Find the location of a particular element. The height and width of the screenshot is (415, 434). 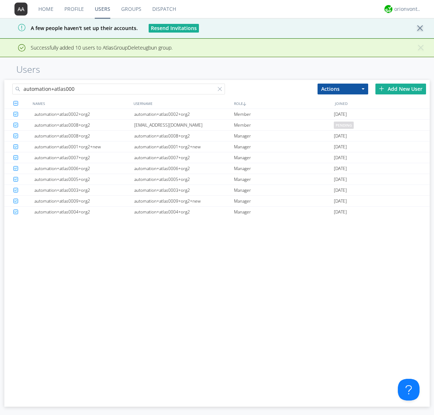

img: 29d36aed6fa347d5a1537e7736e6aa13 is located at coordinates (388, 9).